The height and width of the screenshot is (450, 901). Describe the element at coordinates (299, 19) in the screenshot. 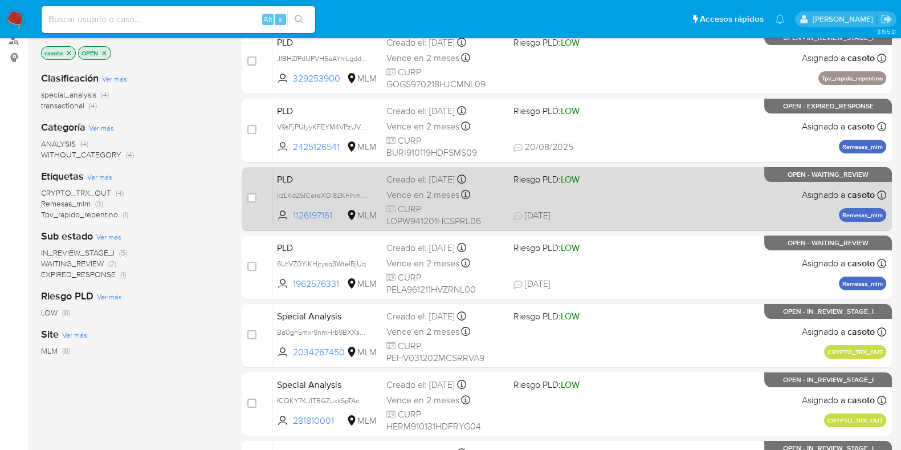

I see `button: search-icon` at that location.